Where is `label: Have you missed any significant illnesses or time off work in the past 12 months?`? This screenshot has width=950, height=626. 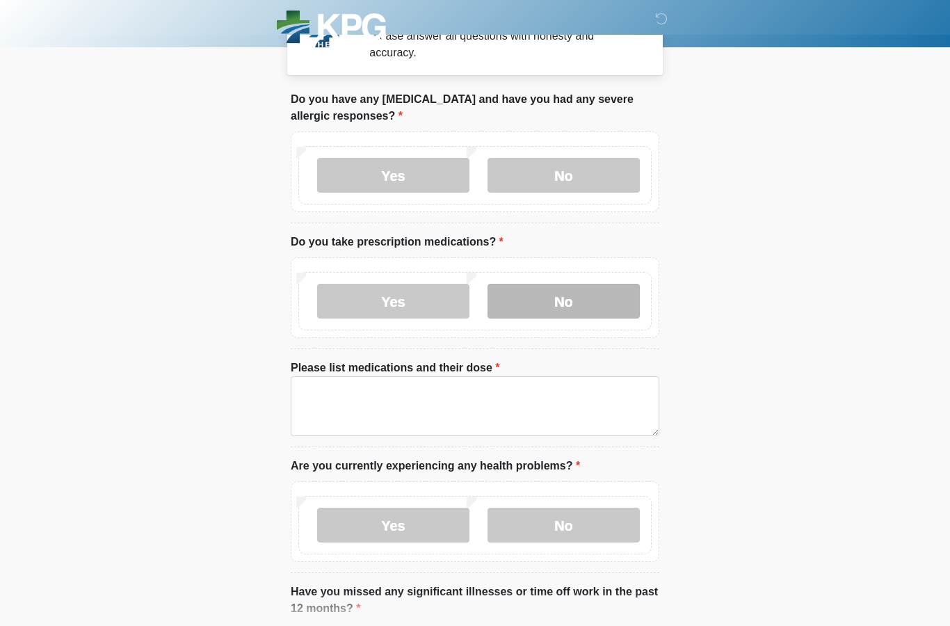 label: Have you missed any significant illnesses or time off work in the past 12 months? is located at coordinates (475, 600).